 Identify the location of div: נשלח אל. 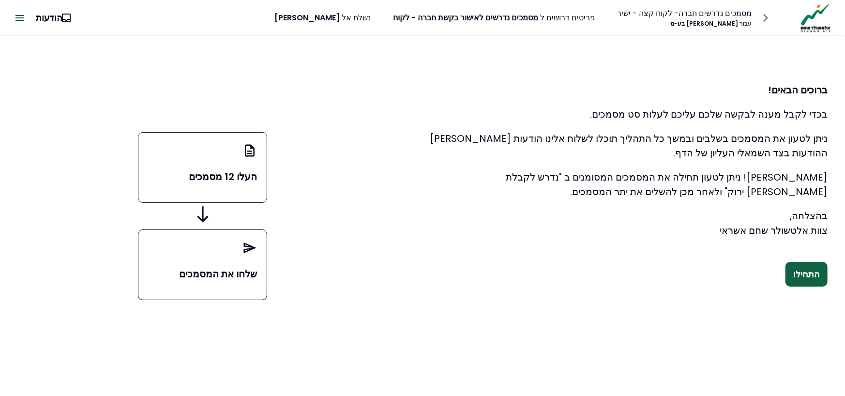
(322, 17).